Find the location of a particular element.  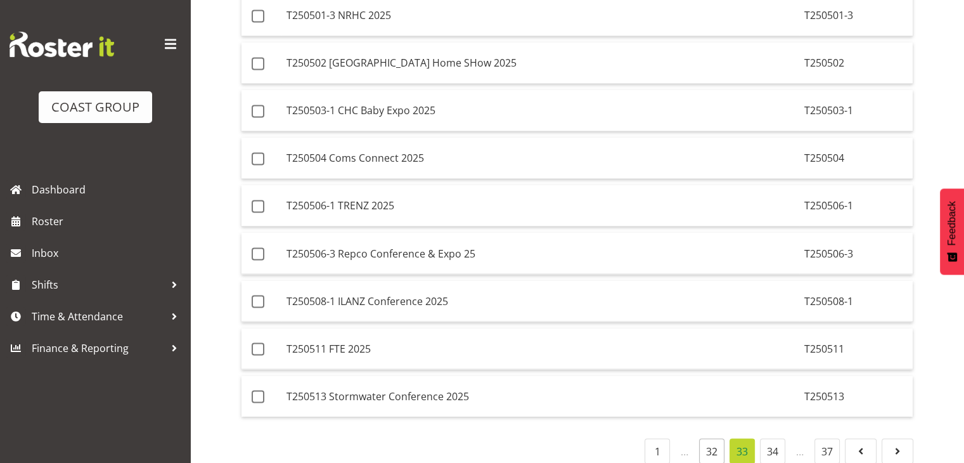

td: T250504 Coms Connect 2025 is located at coordinates (540, 158).